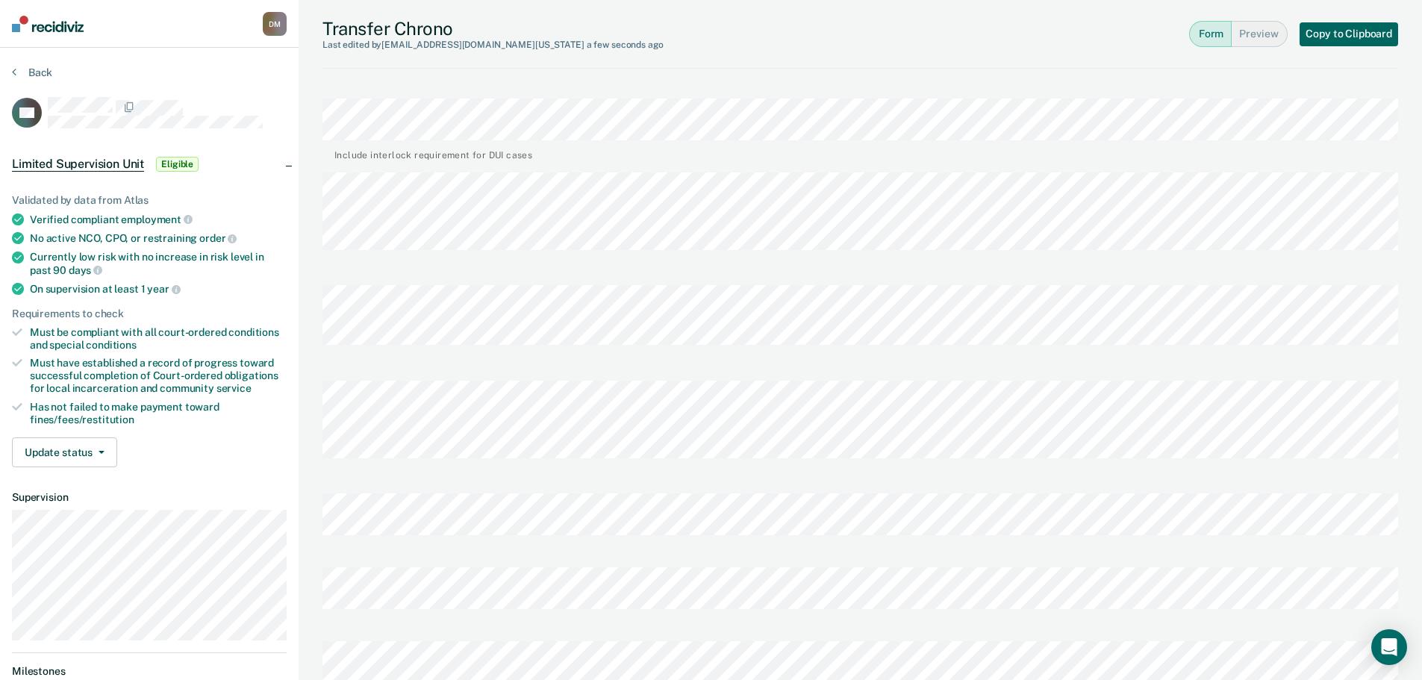  I want to click on div: Verified compliant, so click(158, 219).